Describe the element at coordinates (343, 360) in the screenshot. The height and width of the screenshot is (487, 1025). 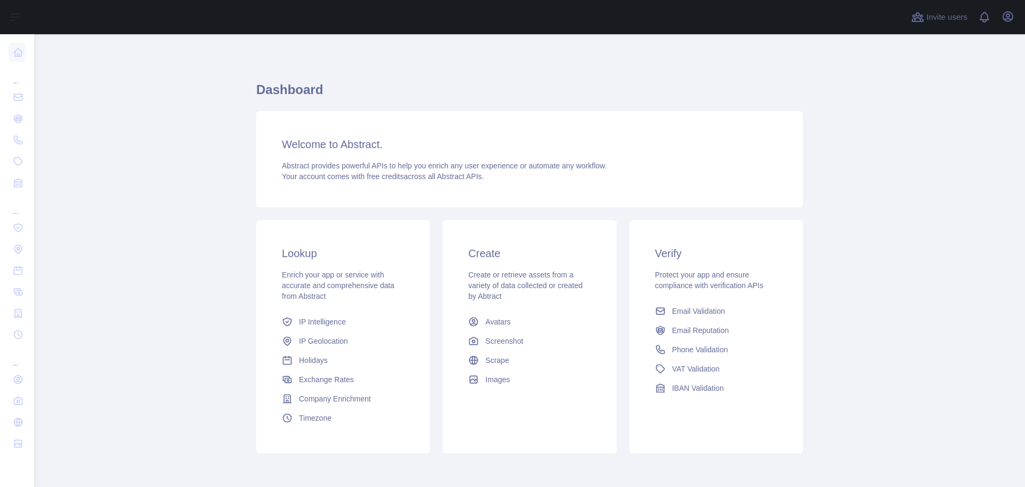
I see `a: Holidays` at that location.